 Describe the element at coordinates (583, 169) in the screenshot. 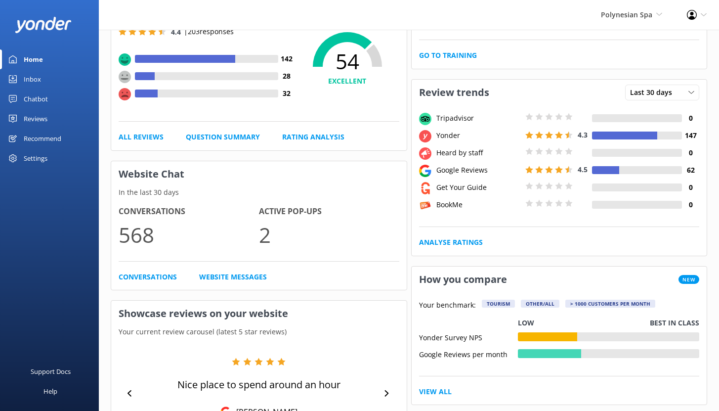

I see `span: 4.5` at that location.